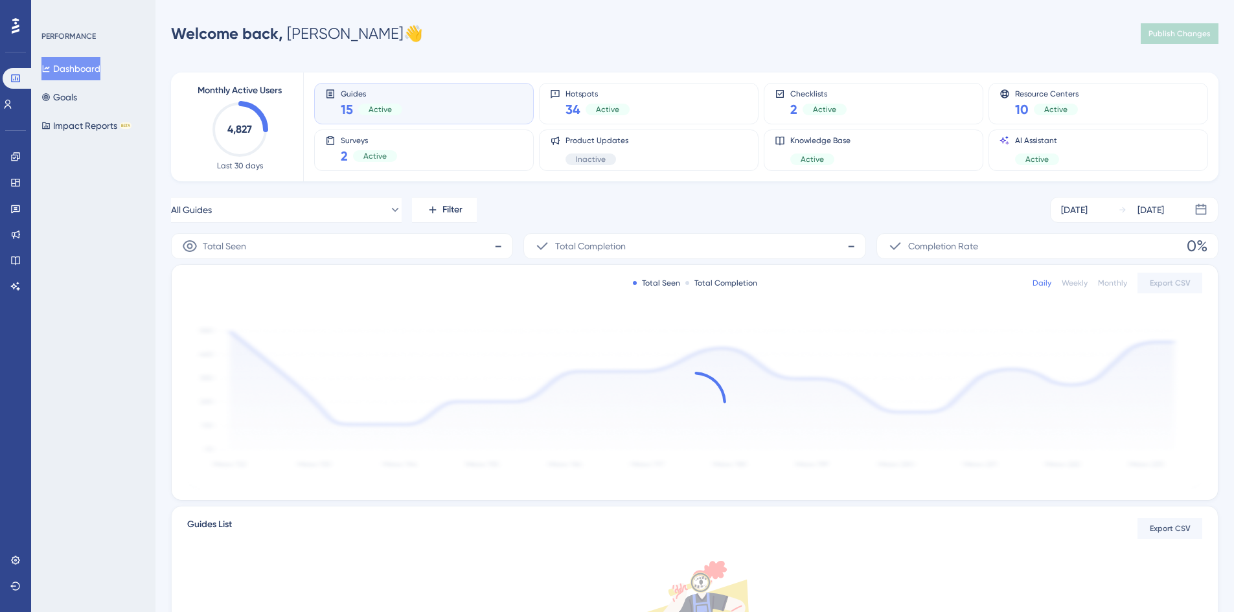  I want to click on span: Surveys, so click(368, 140).